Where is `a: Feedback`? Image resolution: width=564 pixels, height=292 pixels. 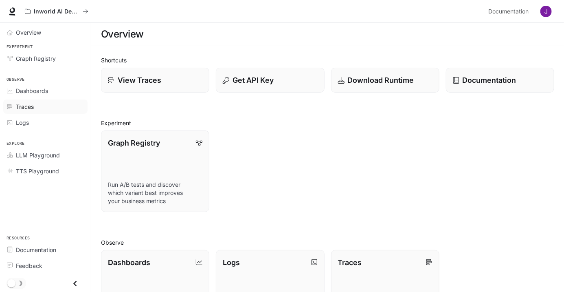 a: Feedback is located at coordinates (45, 265).